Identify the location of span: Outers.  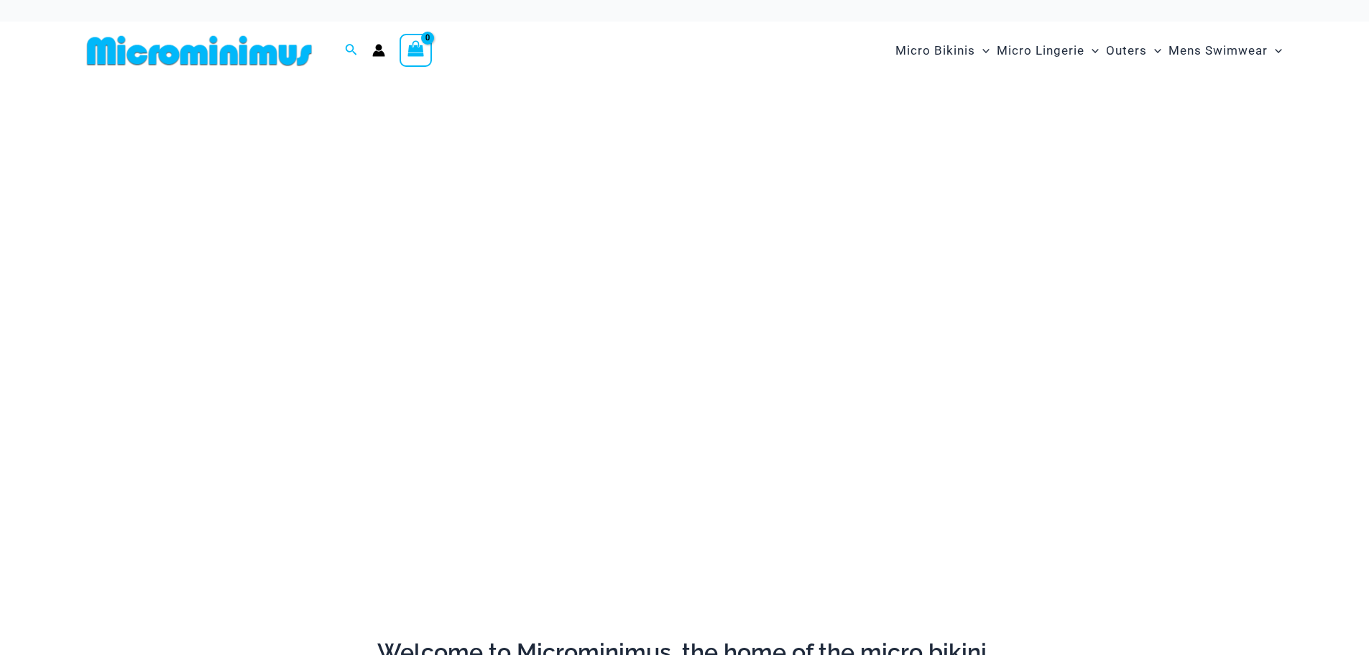
(1126, 50).